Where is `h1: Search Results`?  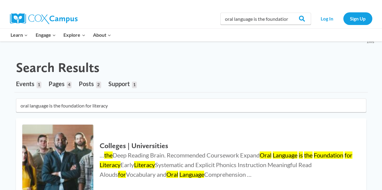 h1: Search Results is located at coordinates (58, 68).